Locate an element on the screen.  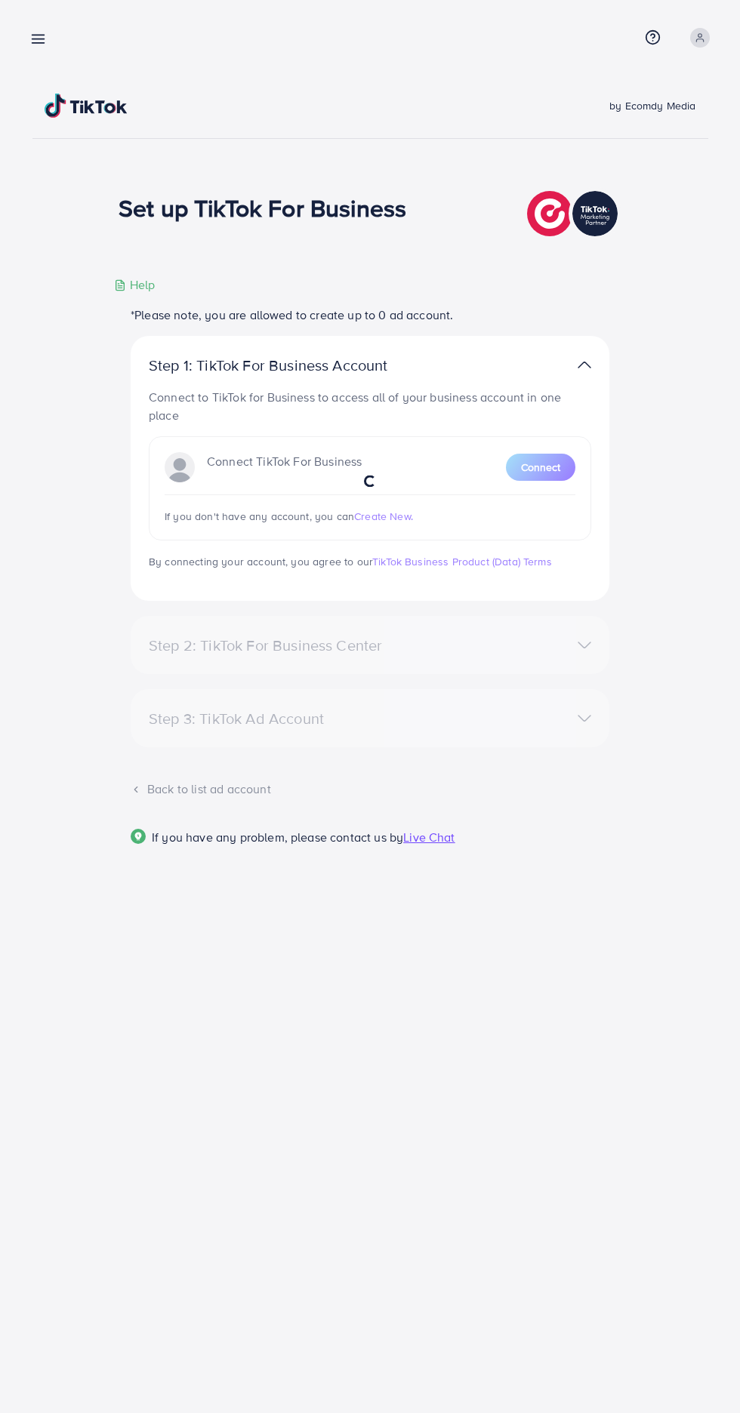
span: If you have any problem, please contact us by is located at coordinates (277, 837).